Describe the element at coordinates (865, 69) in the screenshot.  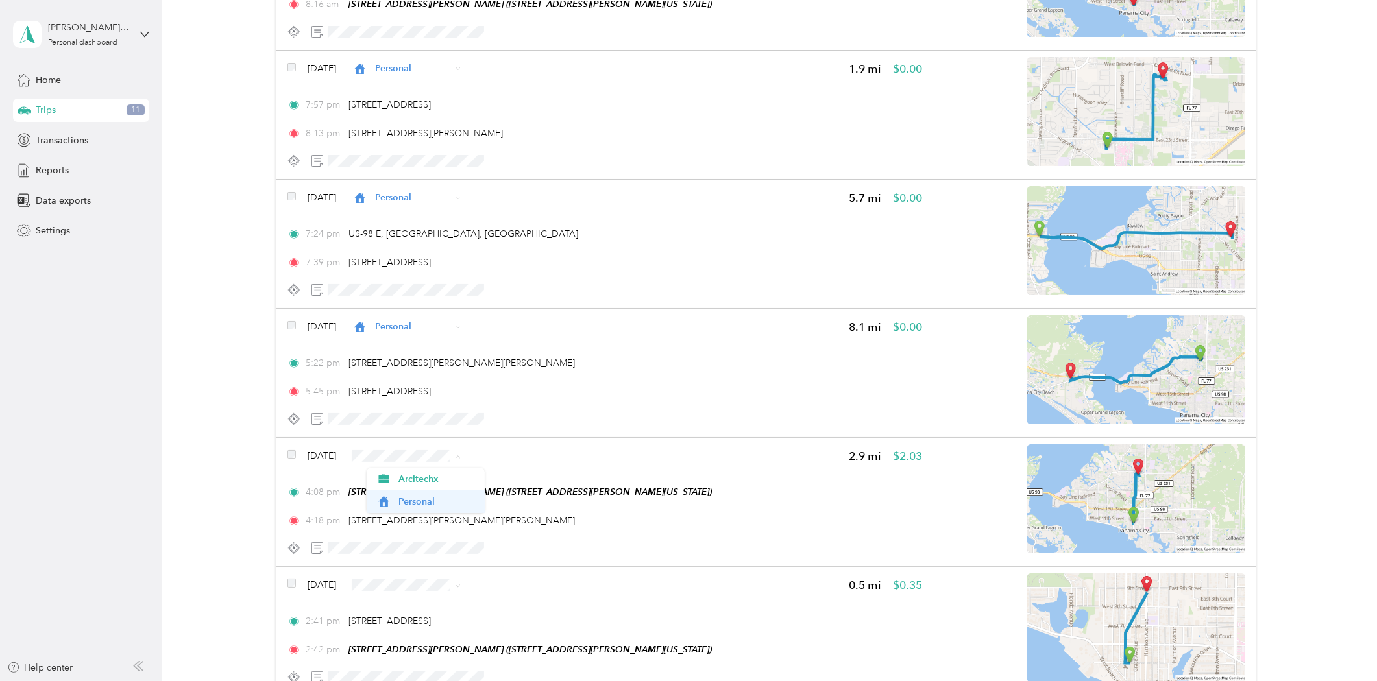
I see `span: 1.9 mi` at that location.